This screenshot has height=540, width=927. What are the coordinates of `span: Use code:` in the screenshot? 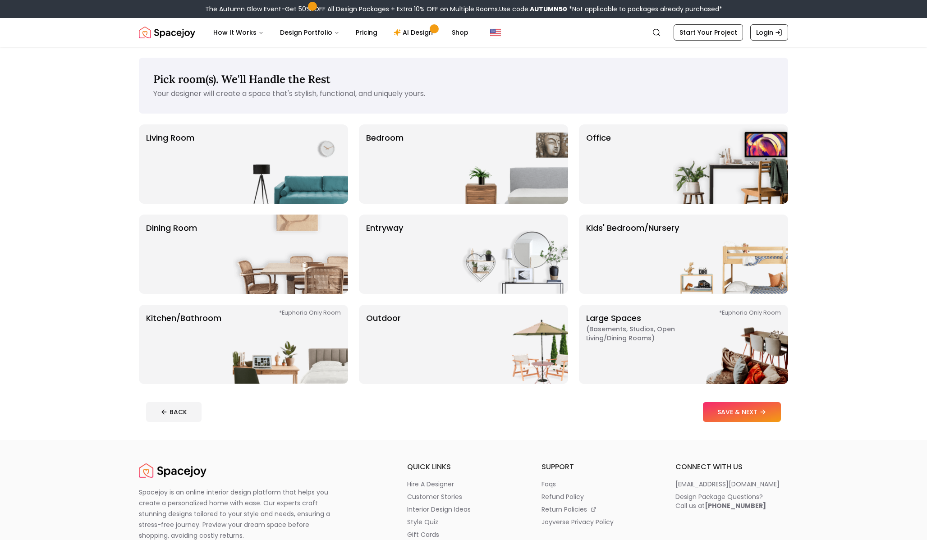 It's located at (533, 9).